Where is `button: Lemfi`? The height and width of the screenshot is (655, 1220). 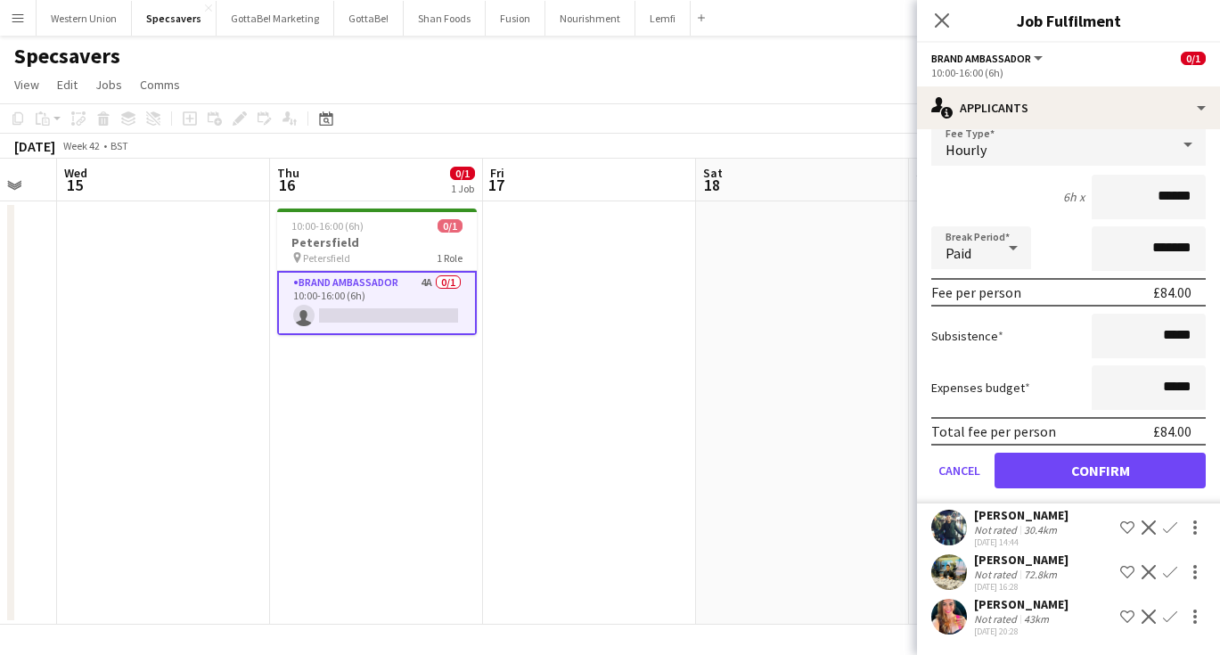 button: Lemfi is located at coordinates (663, 18).